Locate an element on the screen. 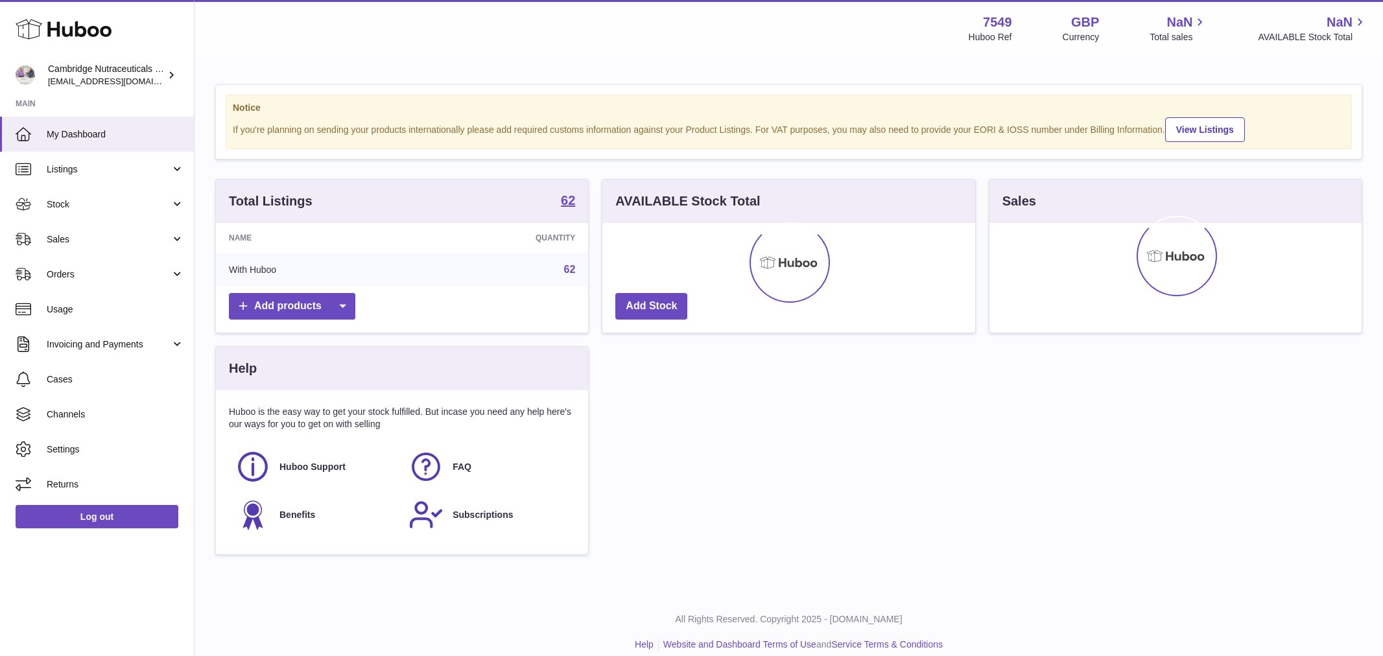 The width and height of the screenshot is (1383, 656). h3: AVAILABLE Stock Total is located at coordinates (687, 201).